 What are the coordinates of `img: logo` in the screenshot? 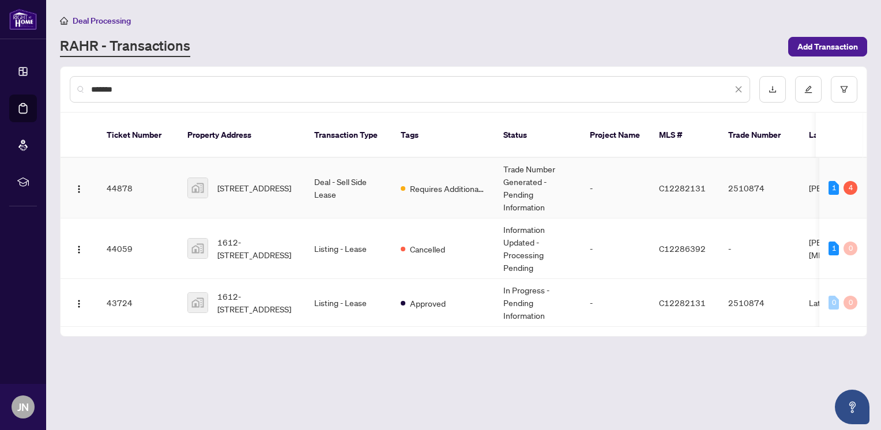 It's located at (23, 19).